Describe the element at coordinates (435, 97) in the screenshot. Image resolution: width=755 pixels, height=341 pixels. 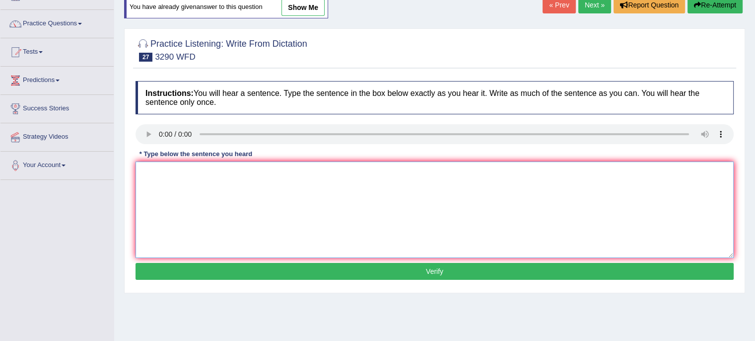
I see `h4: You will hear a sentence. Type the sentence in the box below exactly as you hear it. Write as muc...` at that location.